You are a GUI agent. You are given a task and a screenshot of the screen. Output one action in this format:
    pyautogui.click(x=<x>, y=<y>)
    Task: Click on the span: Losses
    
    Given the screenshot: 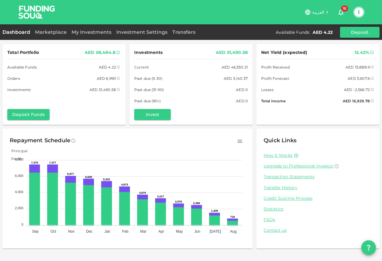 What is the action you would take?
    pyautogui.click(x=267, y=89)
    